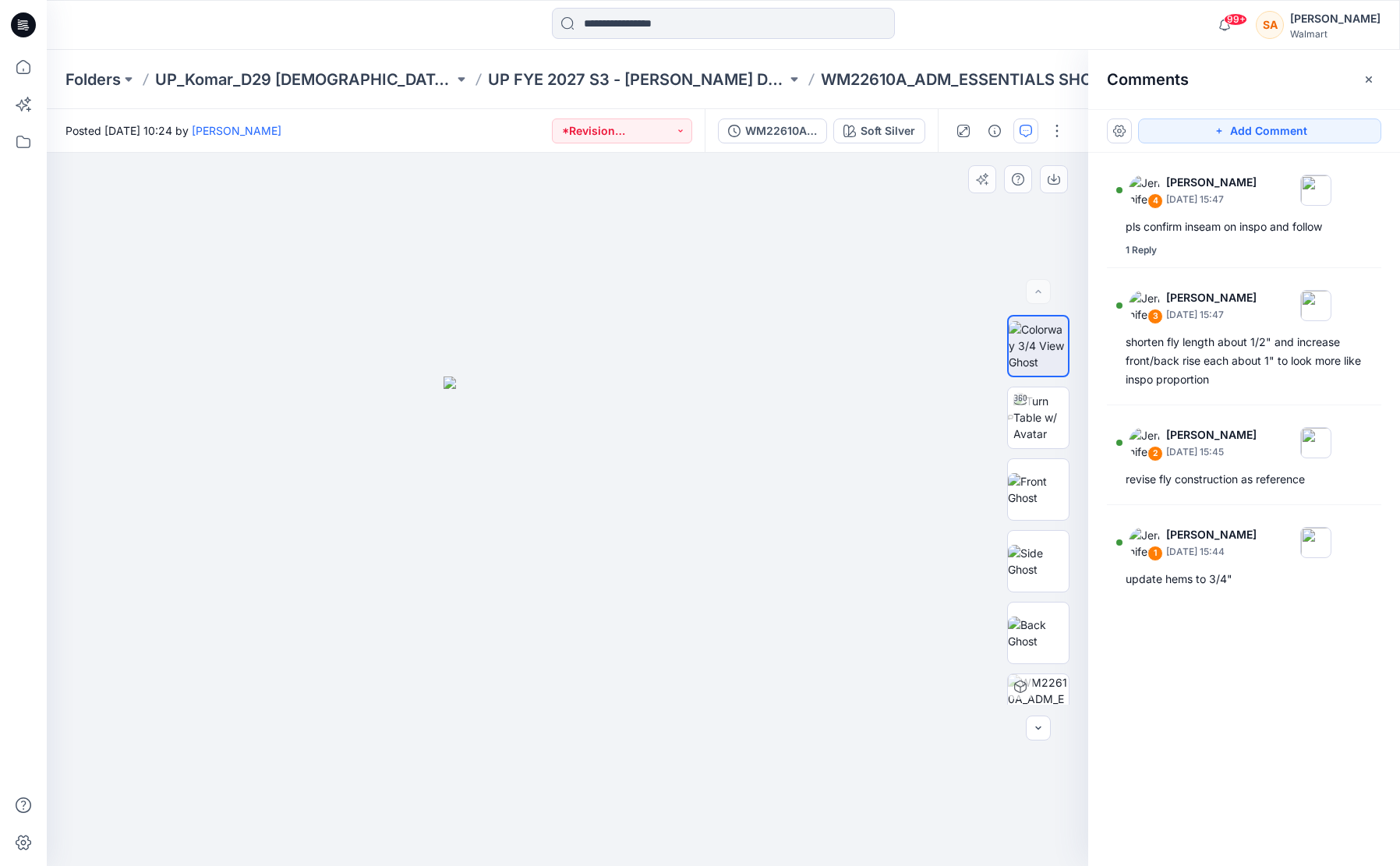 Image resolution: width=1400 pixels, height=866 pixels. I want to click on div: 1, so click(1155, 554).